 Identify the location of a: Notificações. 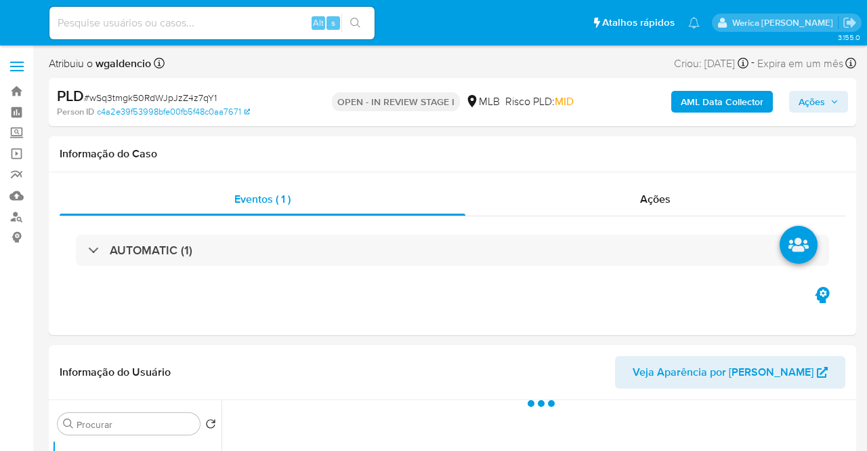
(694, 22).